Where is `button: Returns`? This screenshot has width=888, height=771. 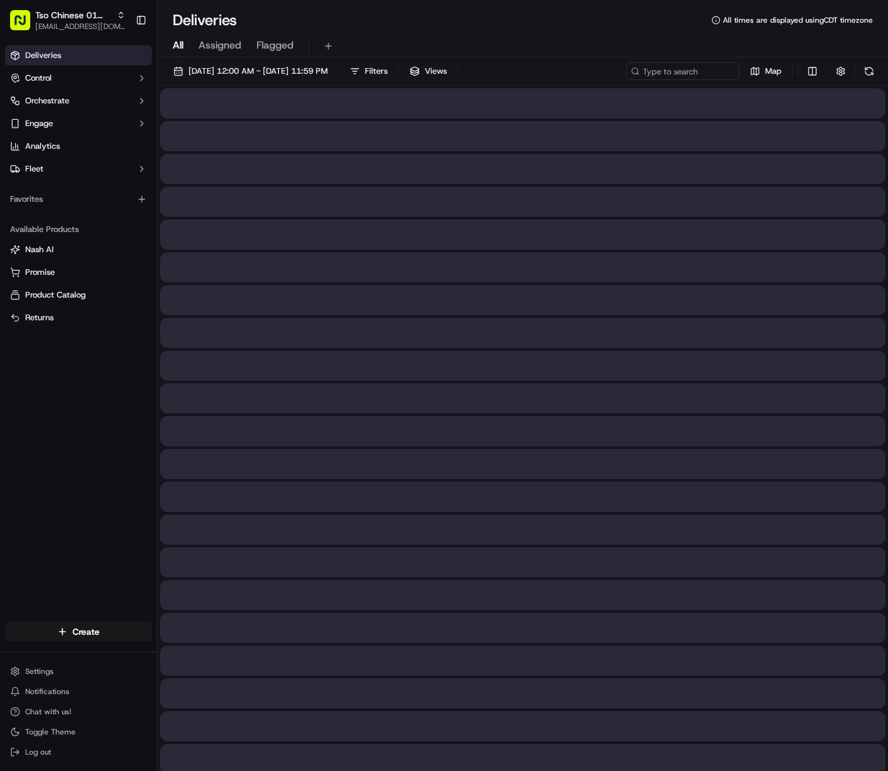
button: Returns is located at coordinates (78, 318).